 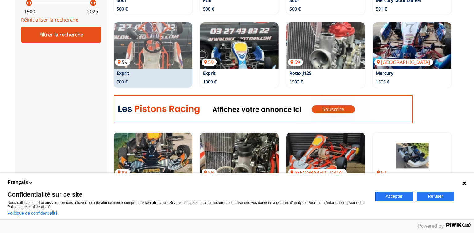 I want to click on p: 1000 €, so click(x=210, y=82).